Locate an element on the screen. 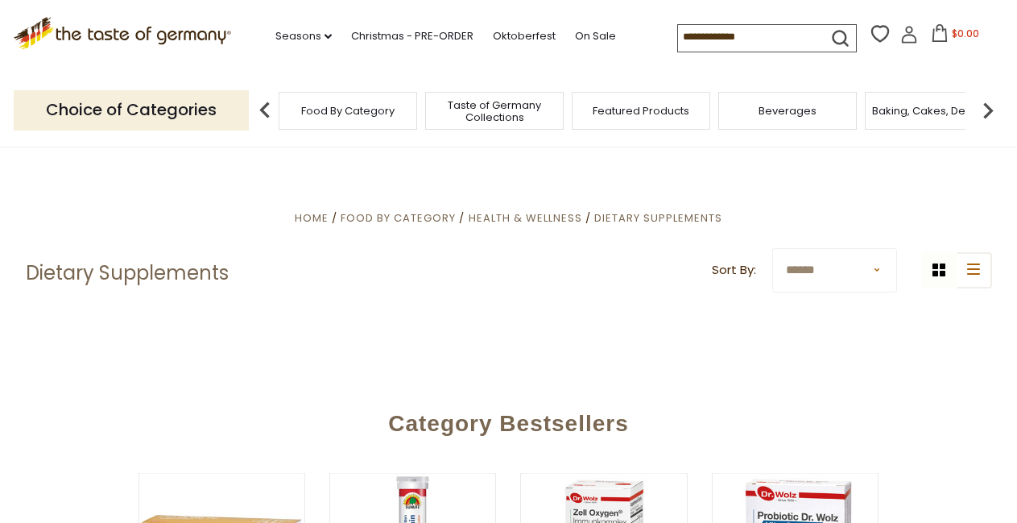  a: Beverages is located at coordinates (787, 110).